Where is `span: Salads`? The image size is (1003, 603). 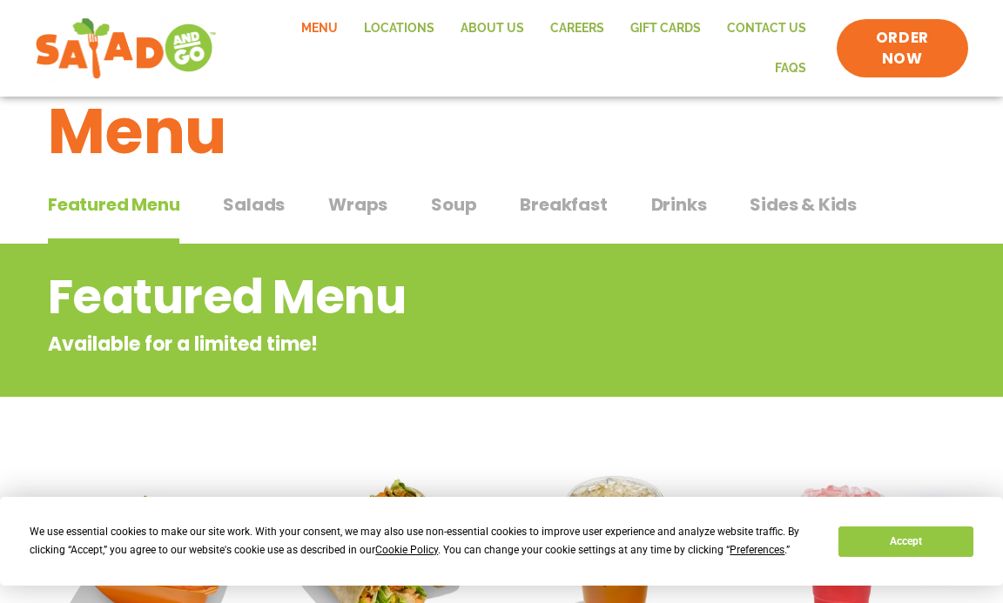
span: Salads is located at coordinates (253, 205).